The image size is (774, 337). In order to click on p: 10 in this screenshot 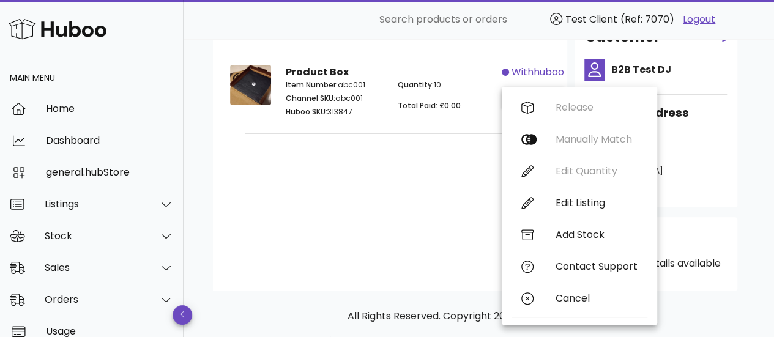, I will do `click(446, 85)`.